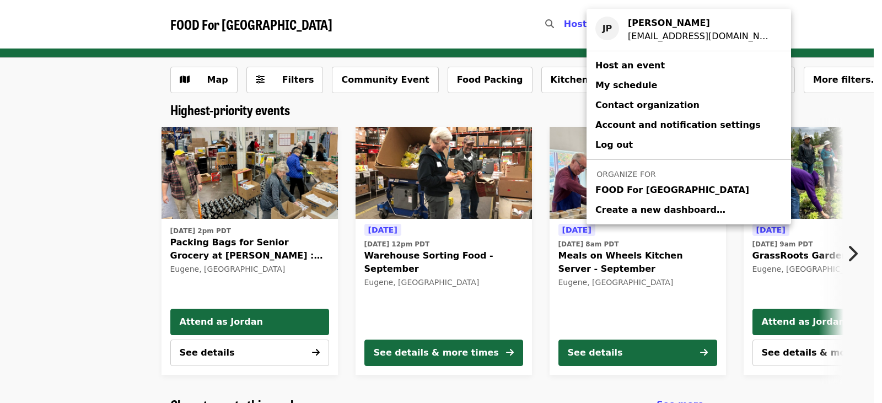 This screenshot has height=403, width=882. Describe the element at coordinates (688, 66) in the screenshot. I see `a: Host an event` at that location.